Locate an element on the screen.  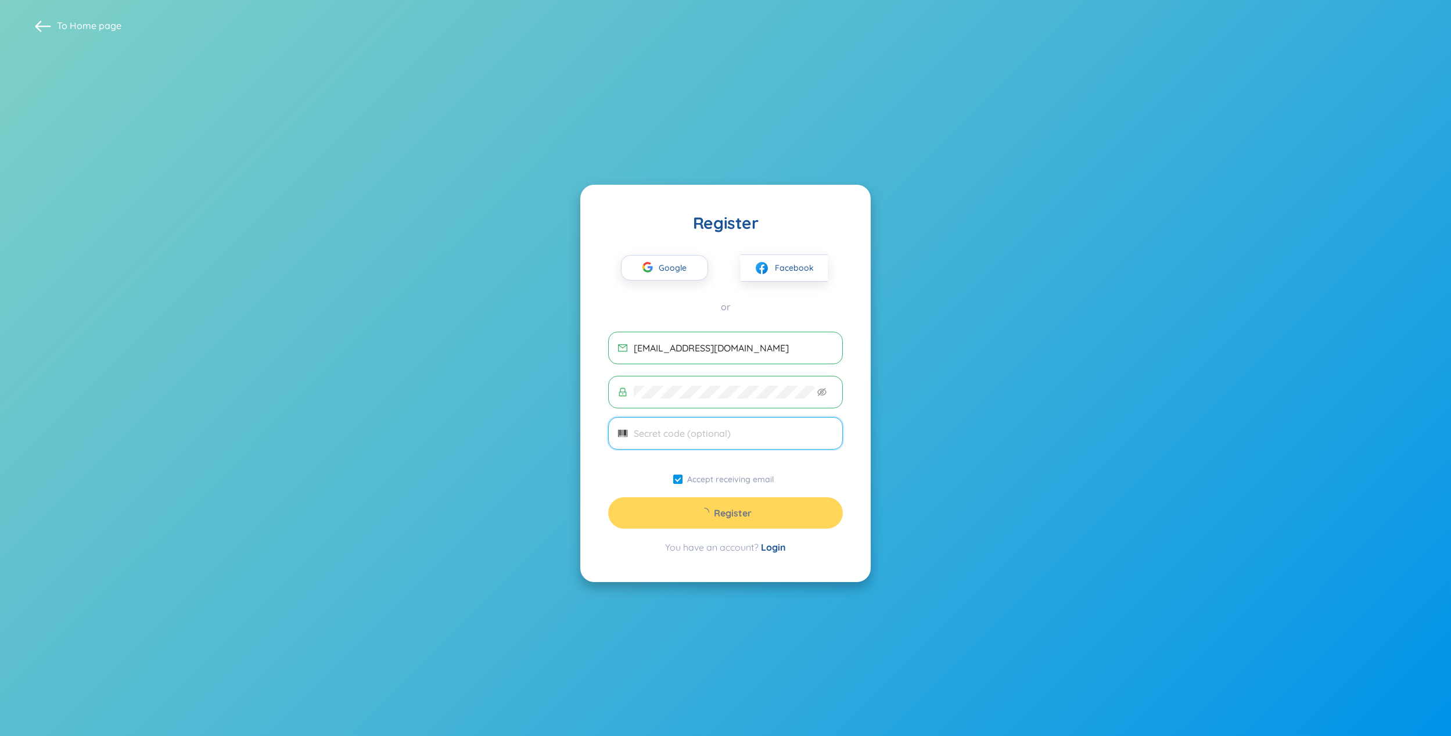
span: Google is located at coordinates (676, 268).